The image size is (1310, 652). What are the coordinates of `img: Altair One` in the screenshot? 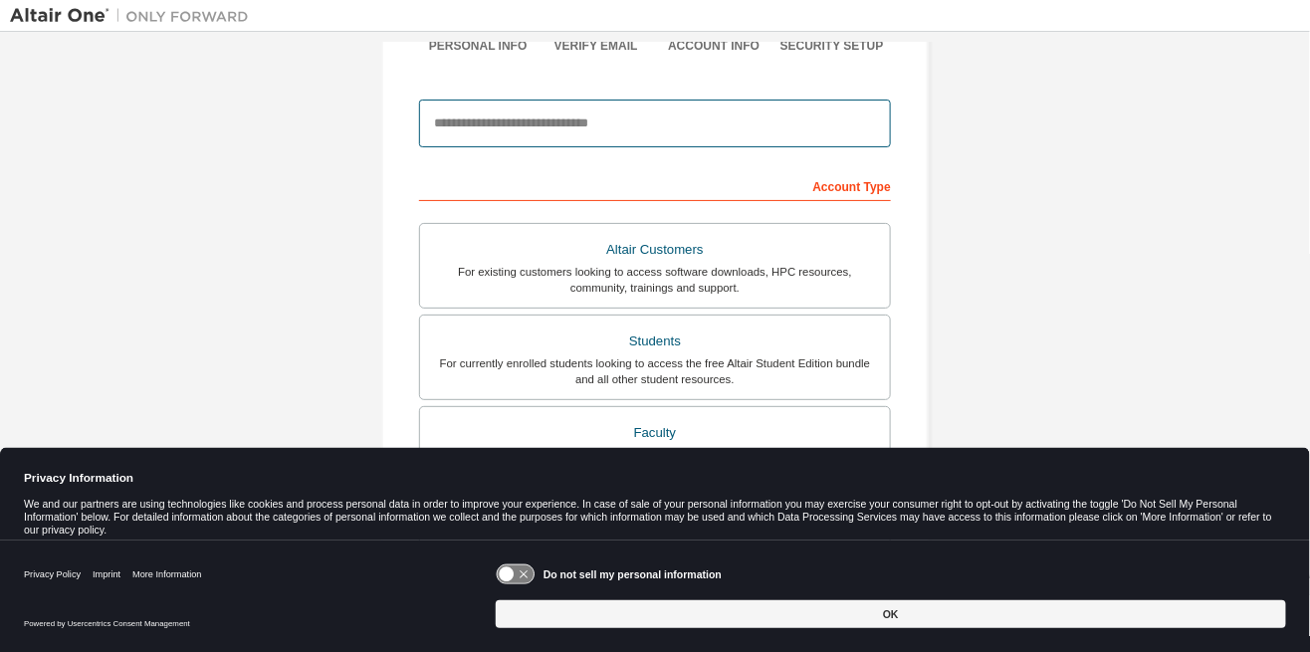 It's located at (134, 16).